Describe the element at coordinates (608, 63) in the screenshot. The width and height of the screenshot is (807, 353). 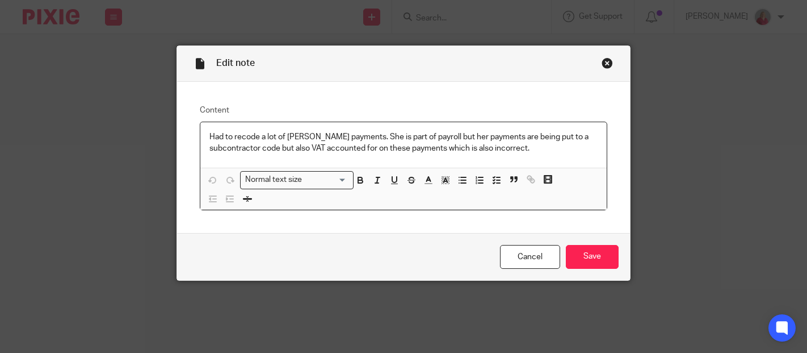
I see `div: Close this dialog window` at that location.